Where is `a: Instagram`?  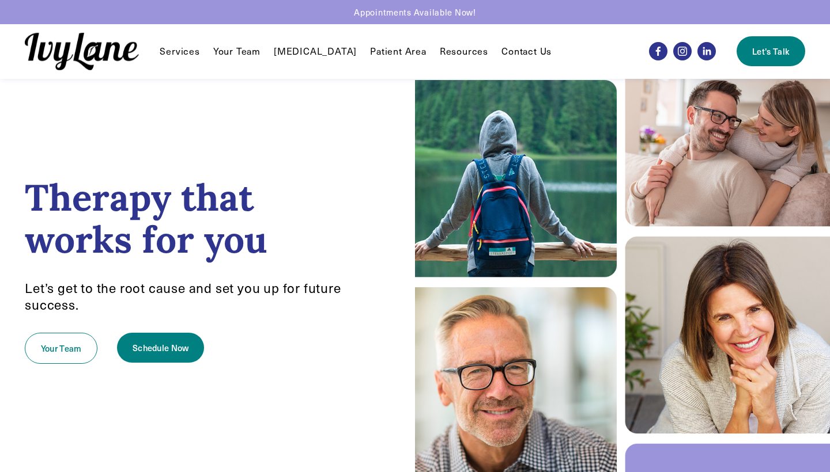 a: Instagram is located at coordinates (682, 51).